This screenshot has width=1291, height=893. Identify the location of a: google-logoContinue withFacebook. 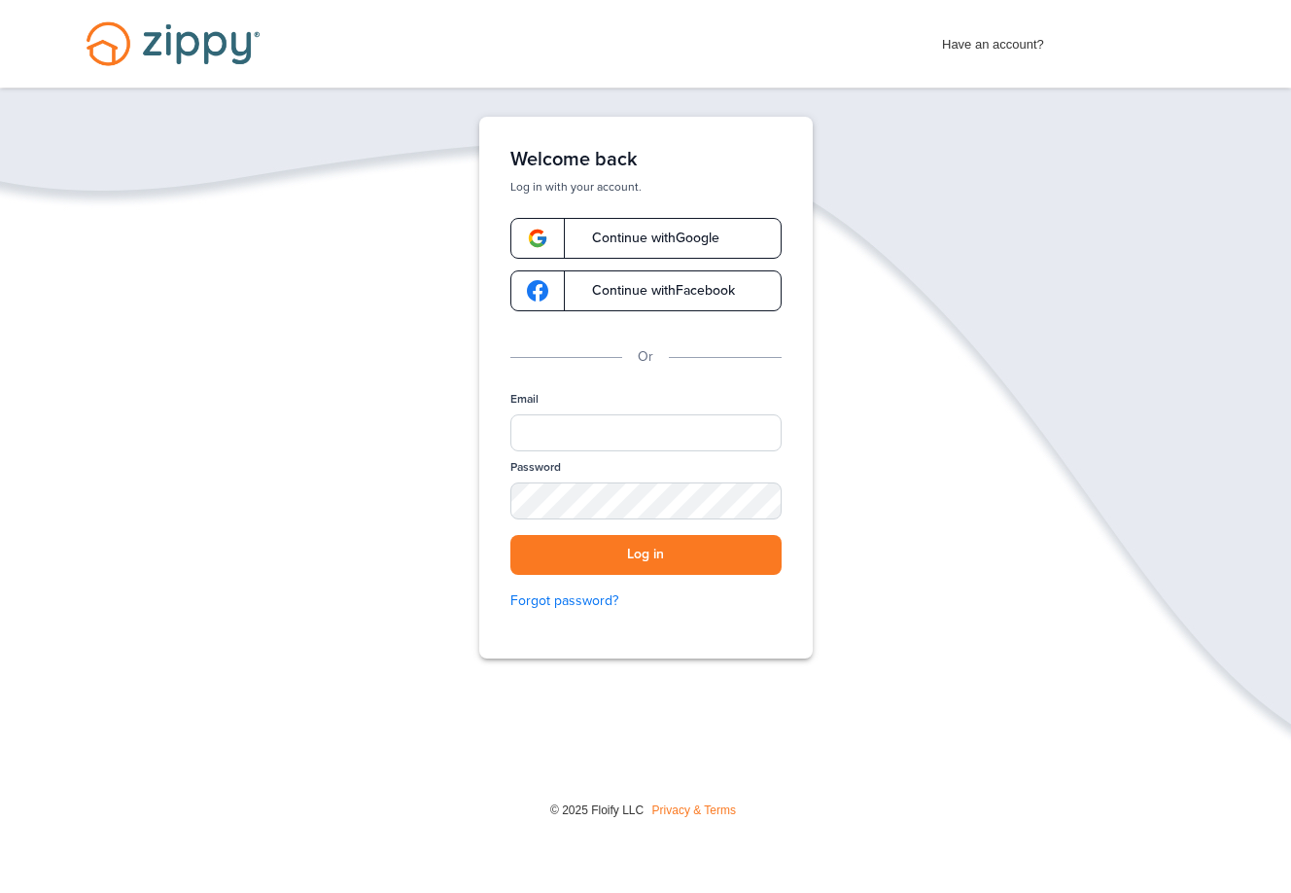
(646, 291).